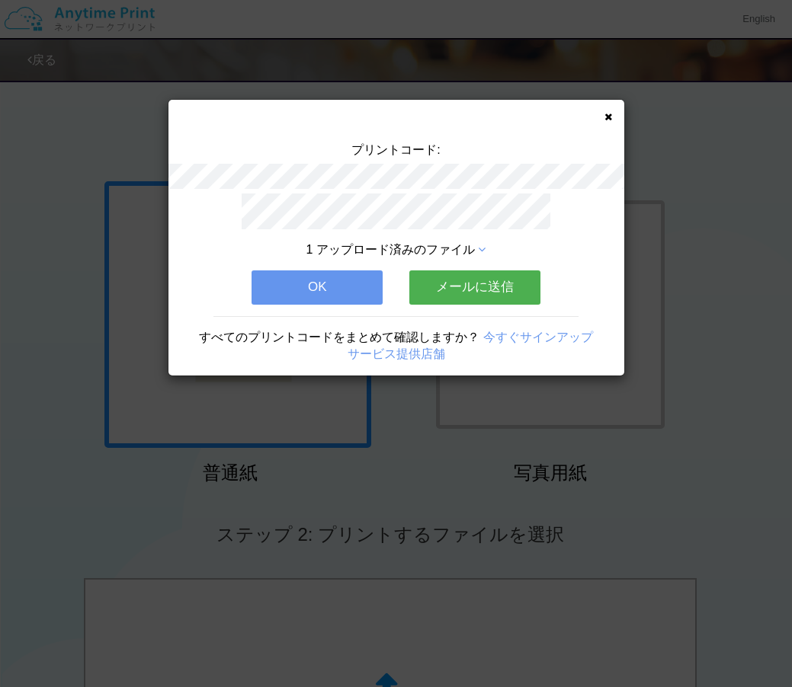  Describe the element at coordinates (396, 354) in the screenshot. I see `a: サービス提供店舗` at that location.